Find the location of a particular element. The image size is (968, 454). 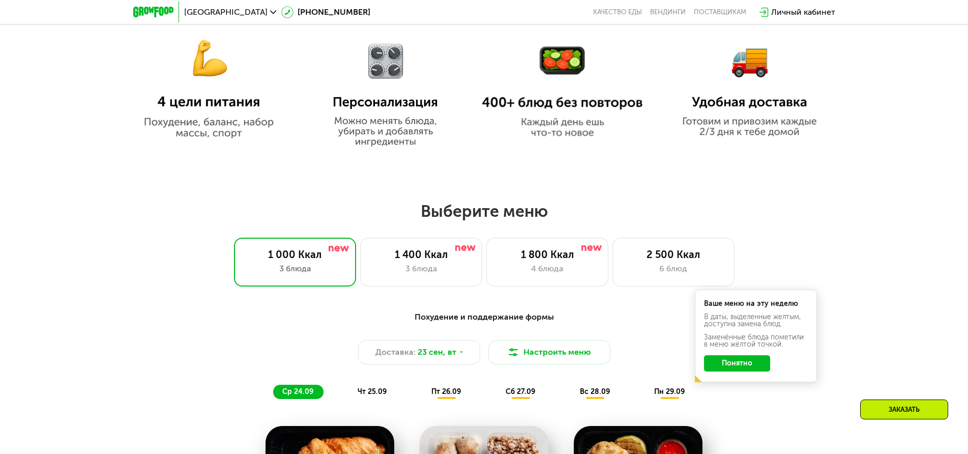

div: Личный кабинет is located at coordinates (803, 12).